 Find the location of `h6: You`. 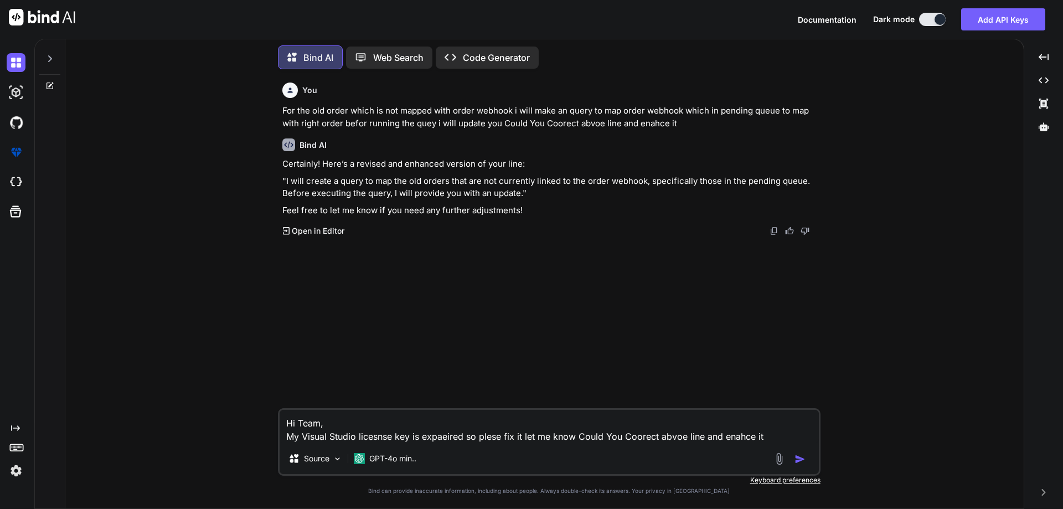

h6: You is located at coordinates (309, 90).